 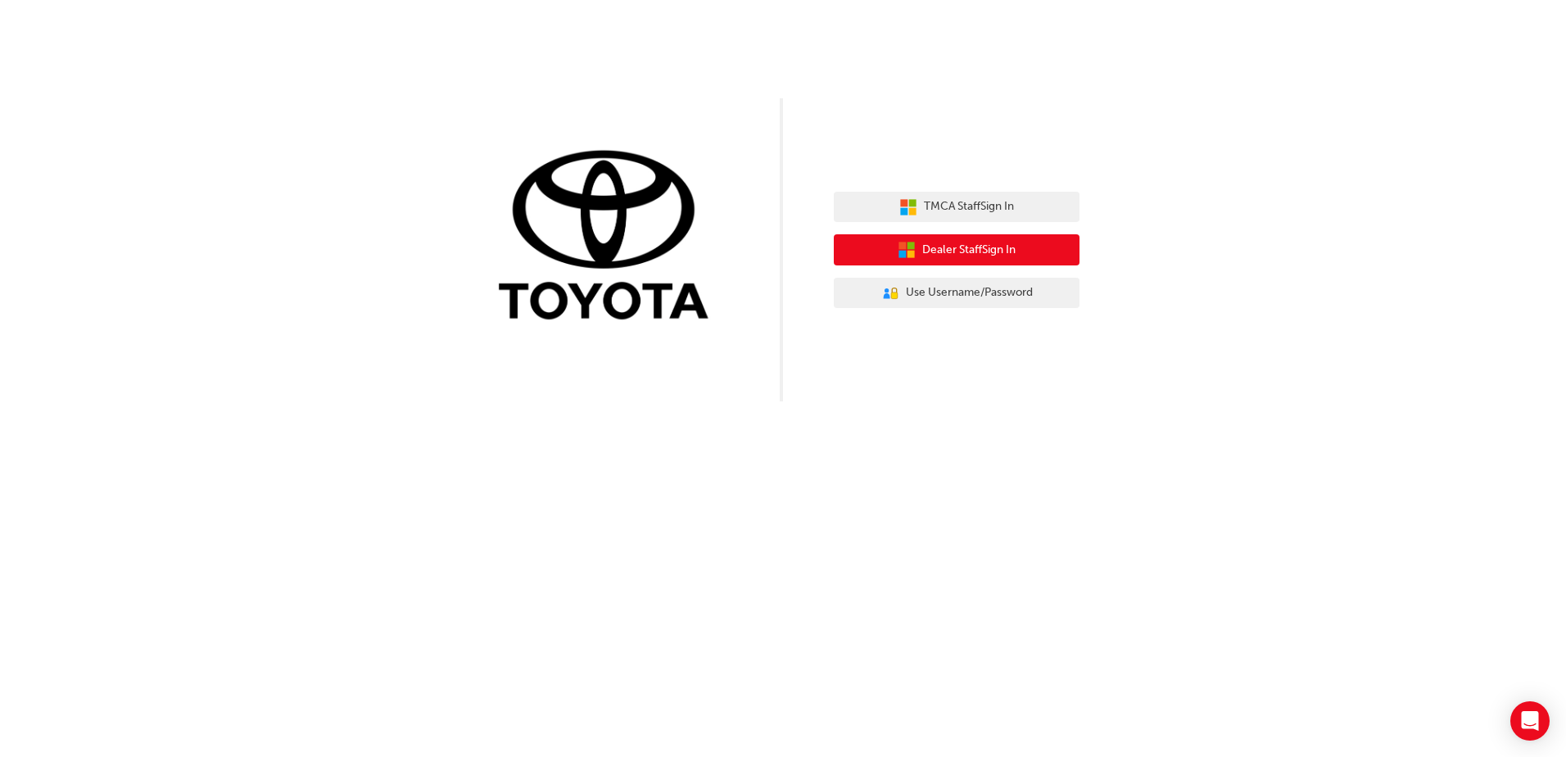 I want to click on span: Dealer Staff Sign In, so click(x=969, y=250).